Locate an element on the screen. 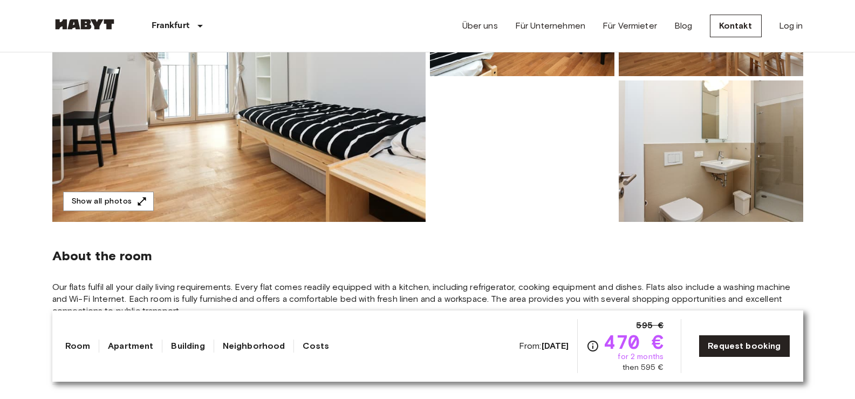  span: then 595 € is located at coordinates (643, 367).